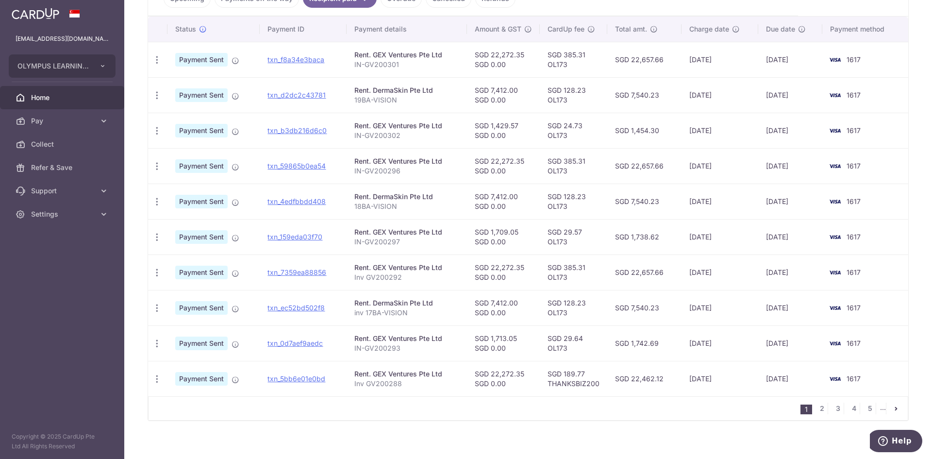 This screenshot has height=459, width=932. Describe the element at coordinates (303, 29) in the screenshot. I see `th: Payment ID` at that location.